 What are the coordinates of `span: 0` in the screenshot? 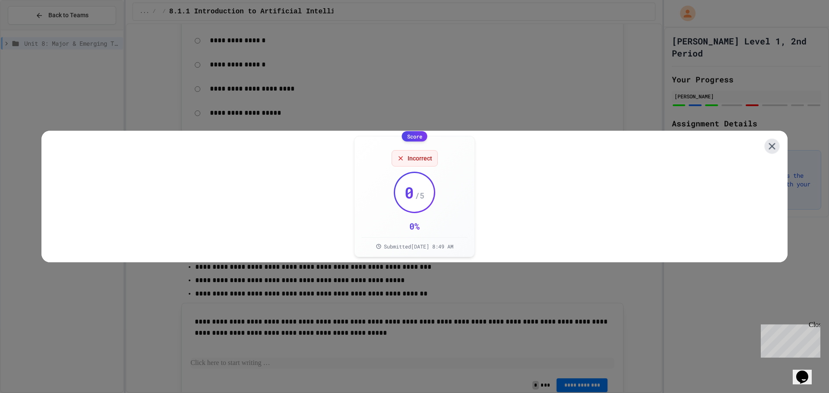 It's located at (409, 193).